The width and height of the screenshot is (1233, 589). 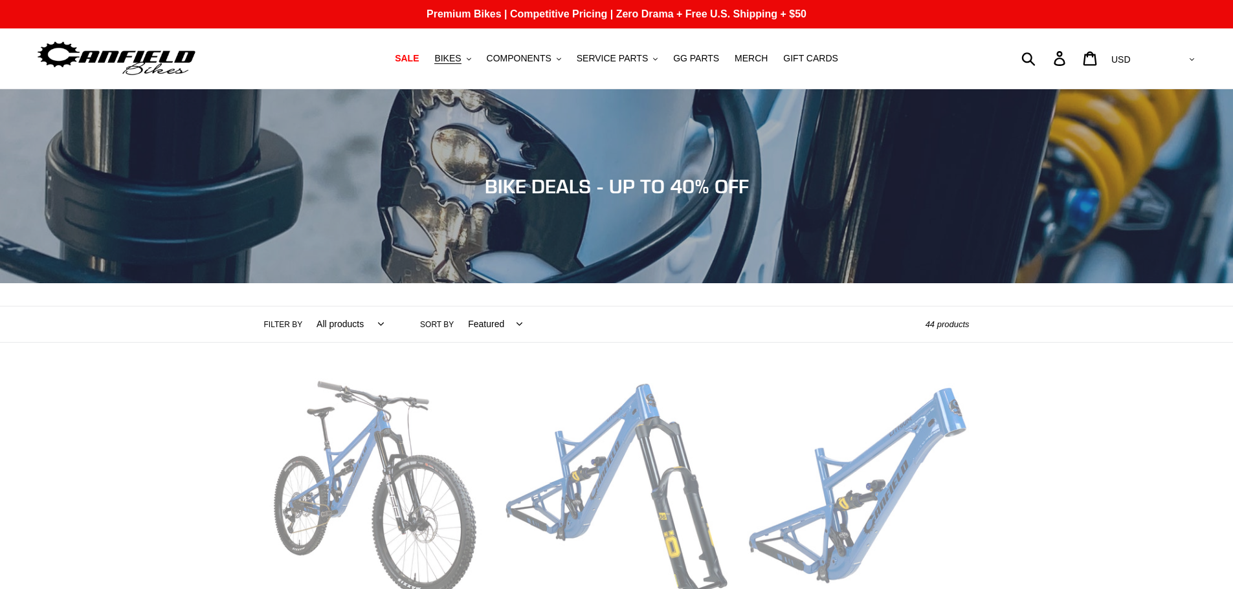 What do you see at coordinates (947, 324) in the screenshot?
I see `span: 44 products` at bounding box center [947, 324].